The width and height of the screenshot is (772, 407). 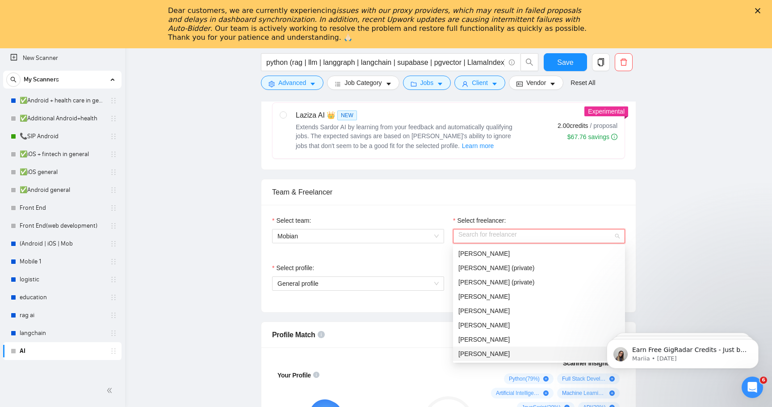 What do you see at coordinates (97, 38) in the screenshot?
I see `p: Message from Mariia, sent 3d ago` at bounding box center [97, 38].